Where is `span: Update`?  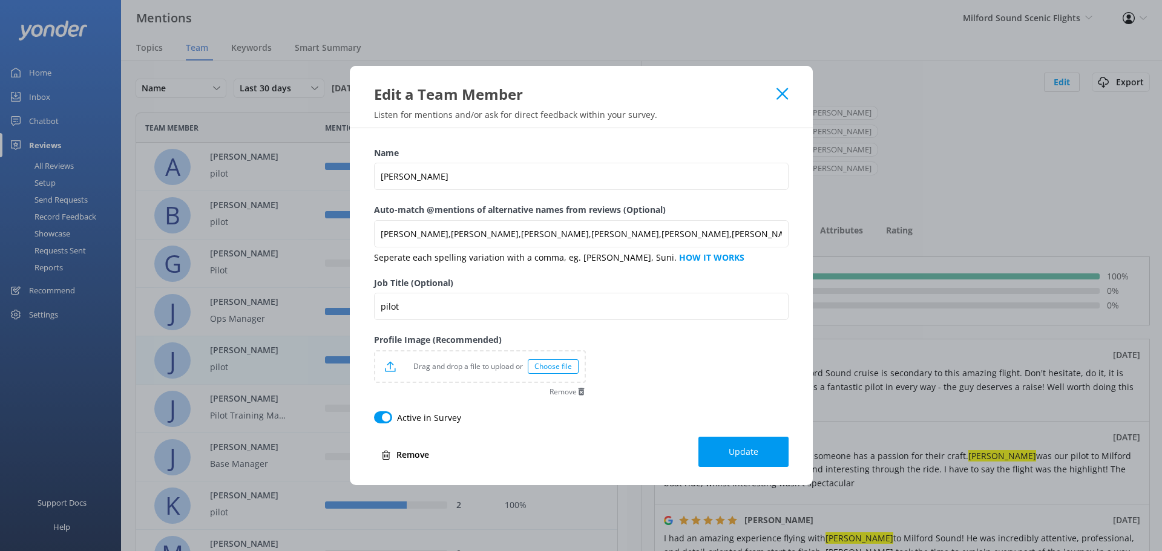
span: Update is located at coordinates (743, 452).